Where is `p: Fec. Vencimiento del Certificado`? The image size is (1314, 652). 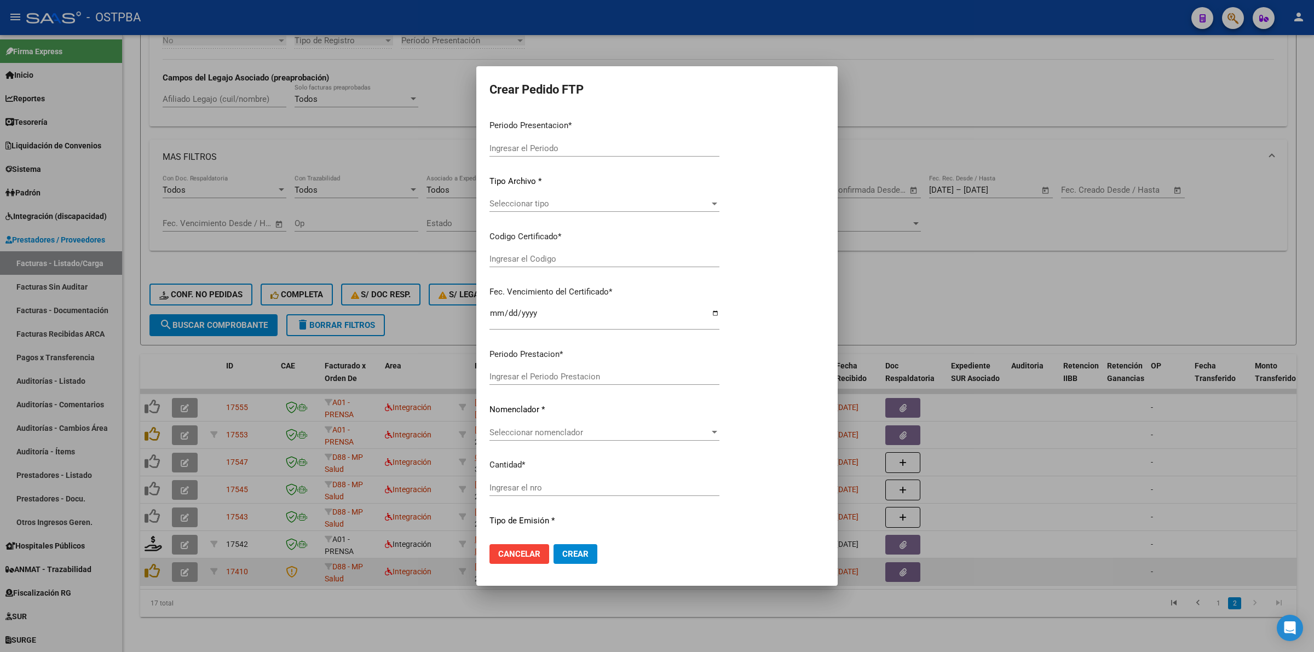 p: Fec. Vencimiento del Certificado is located at coordinates (604, 292).